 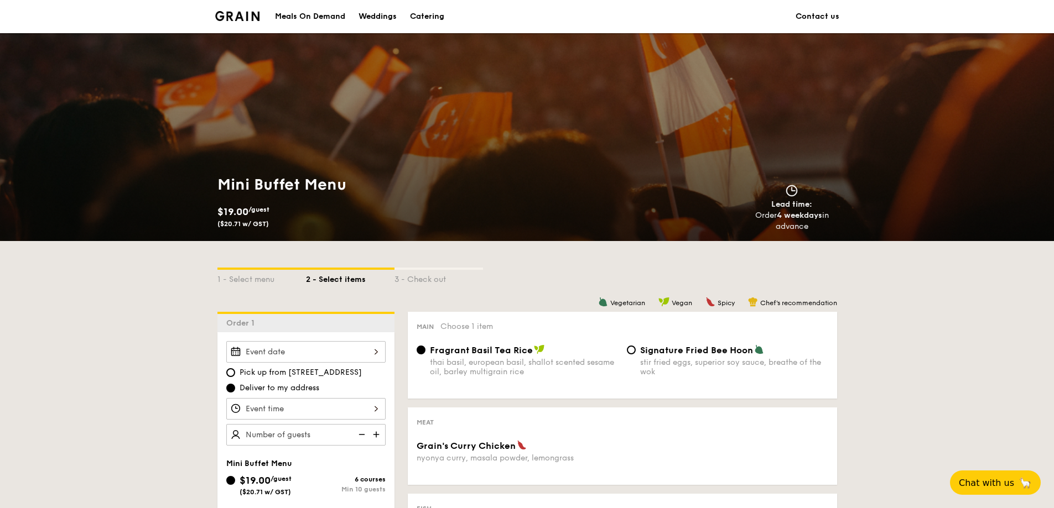 What do you see at coordinates (231, 481) in the screenshot?
I see `input: $19.00/guest($20.71 w/ GST)6 coursesMin 10 guests` at bounding box center [231, 481].